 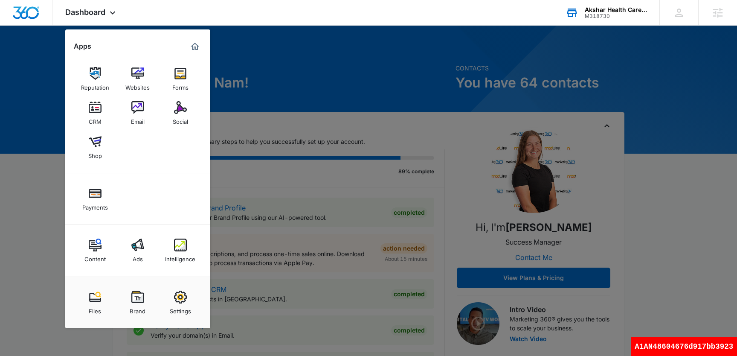 What do you see at coordinates (138, 250) in the screenshot?
I see `a: Ads` at bounding box center [138, 250].